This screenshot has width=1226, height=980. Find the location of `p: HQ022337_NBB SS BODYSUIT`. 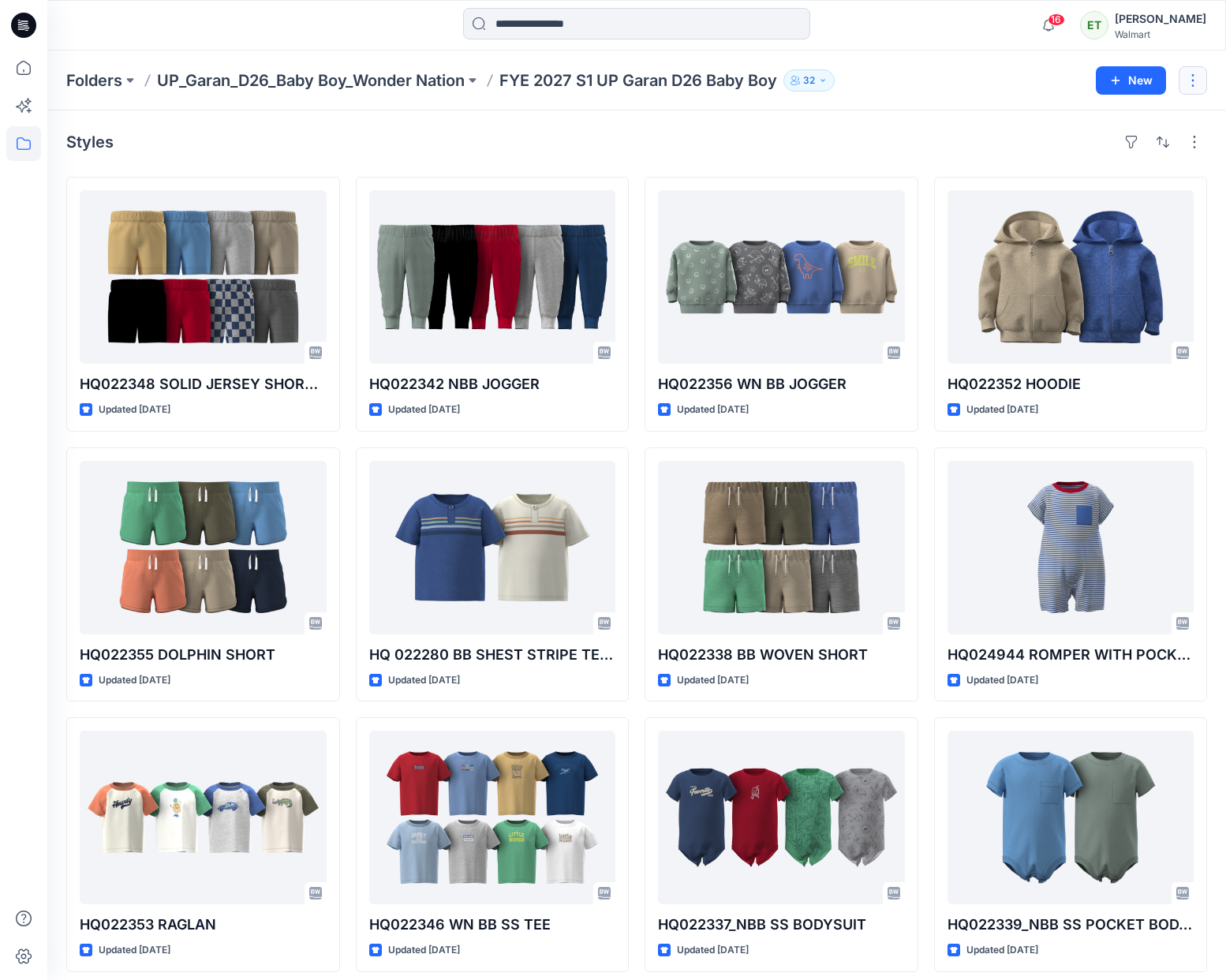

p: HQ022337_NBB SS BODYSUIT is located at coordinates (781, 924).